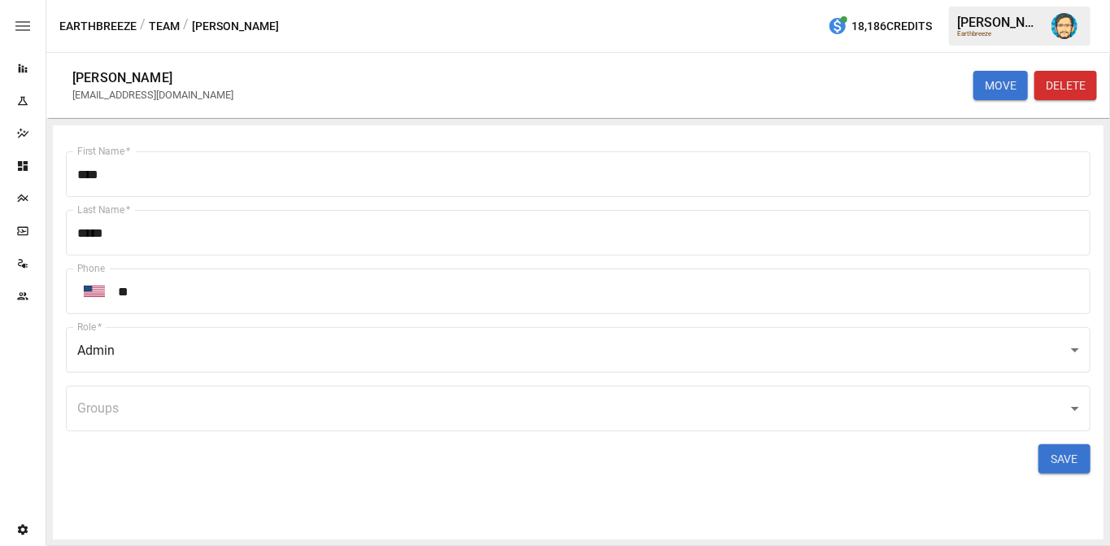  What do you see at coordinates (91, 268) in the screenshot?
I see `label: Phone` at bounding box center [91, 268].